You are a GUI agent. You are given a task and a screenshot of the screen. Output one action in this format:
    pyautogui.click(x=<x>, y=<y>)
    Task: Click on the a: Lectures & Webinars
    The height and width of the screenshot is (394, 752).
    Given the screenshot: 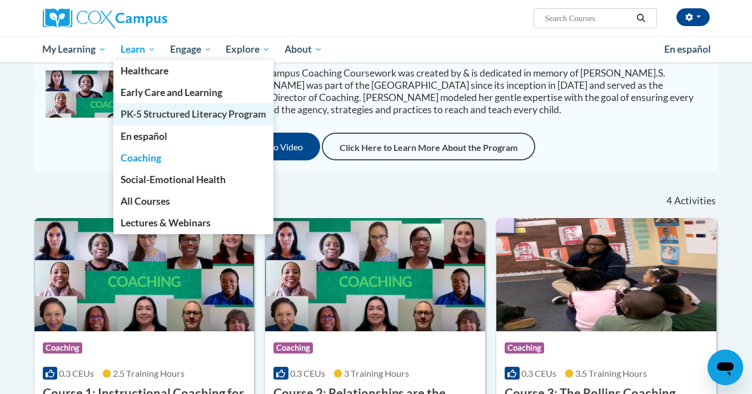 What is the action you would take?
    pyautogui.click(x=193, y=223)
    